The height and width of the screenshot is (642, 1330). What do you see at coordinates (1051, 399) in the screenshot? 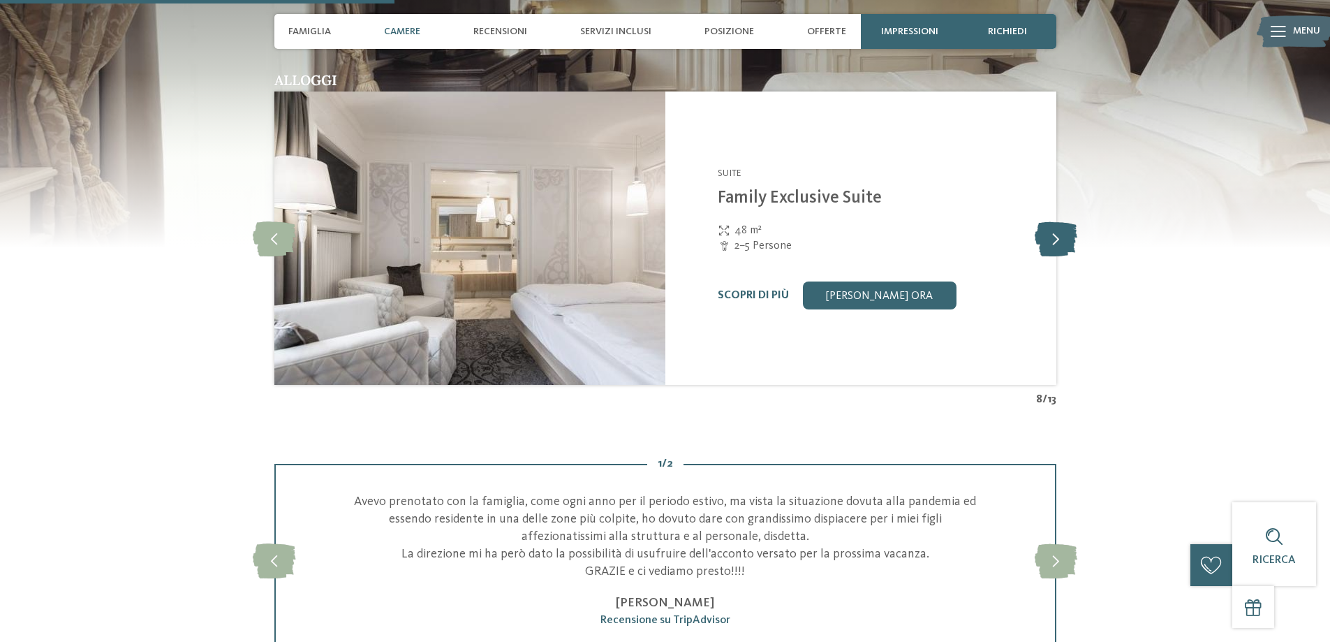
I see `span: 13` at bounding box center [1051, 399].